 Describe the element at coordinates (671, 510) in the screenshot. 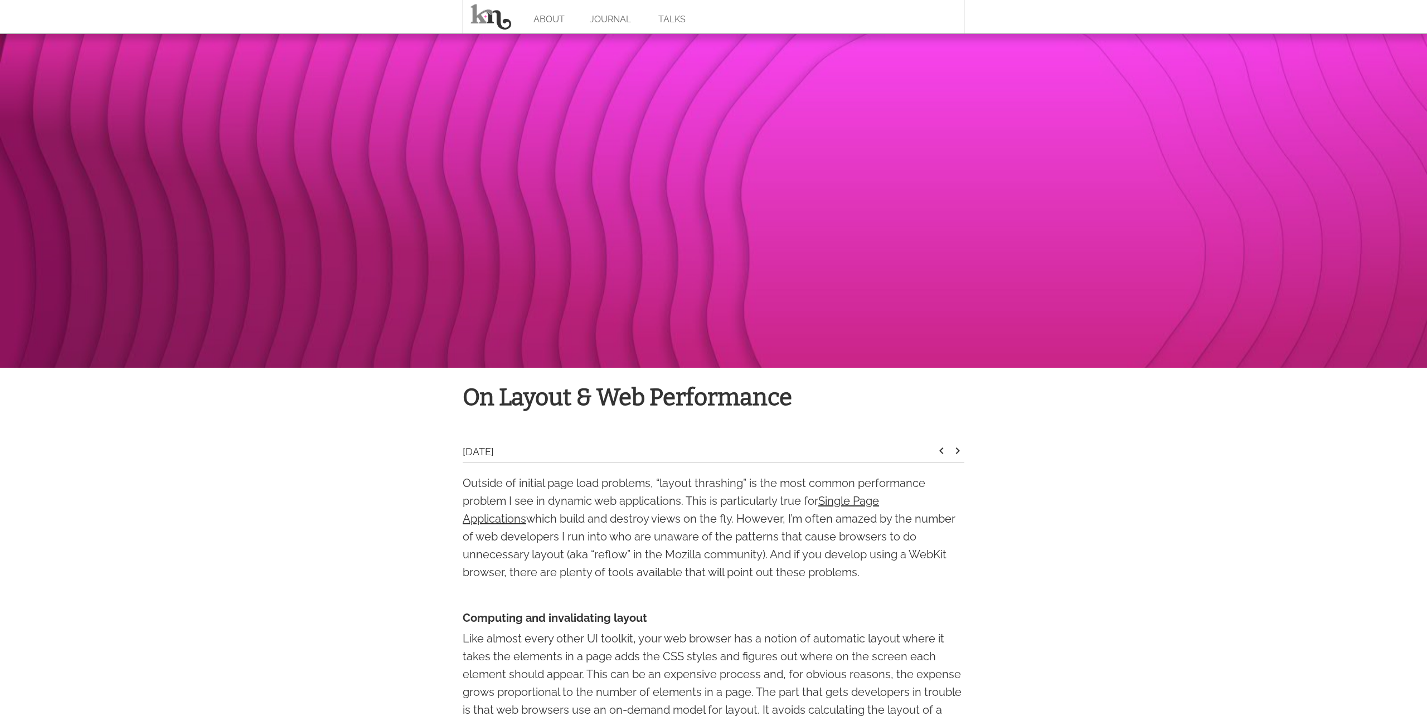

I see `a: Single Page Applications` at that location.